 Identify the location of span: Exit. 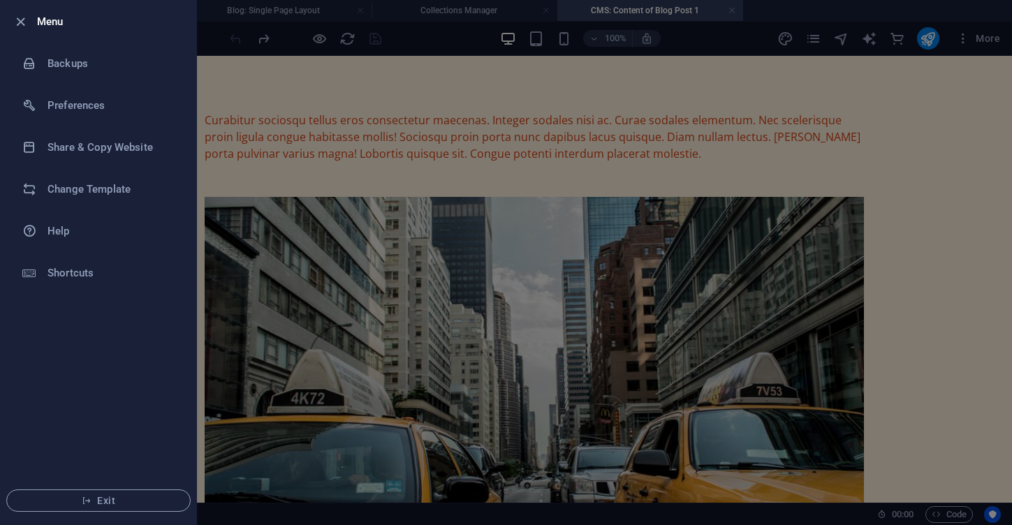
(98, 501).